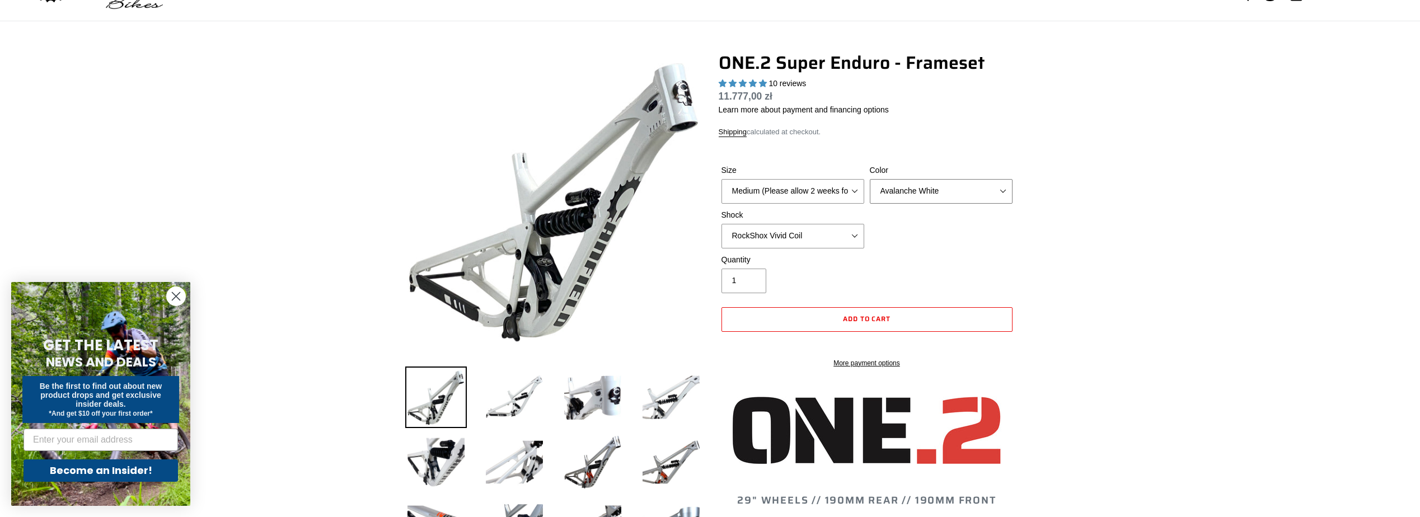 The height and width of the screenshot is (517, 1420). I want to click on button: Become an Insider!, so click(101, 471).